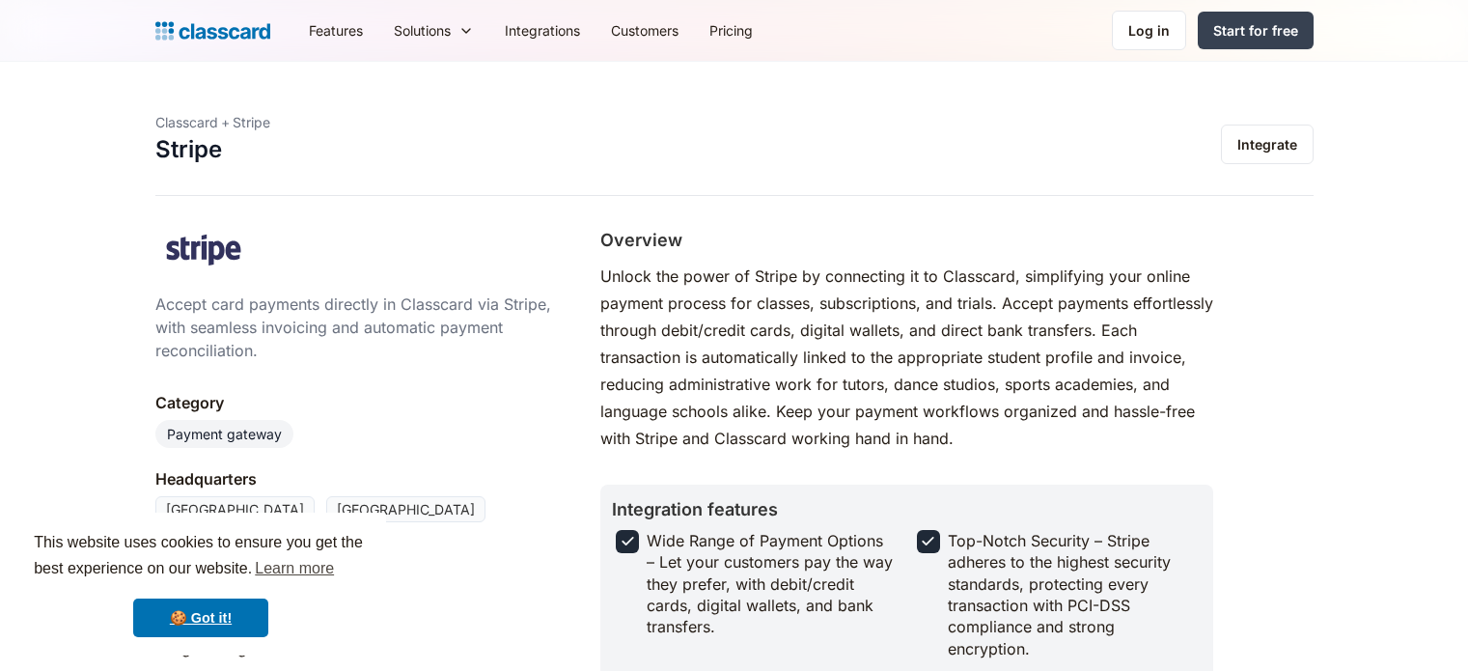 The image size is (1468, 671). What do you see at coordinates (906, 357) in the screenshot?
I see `p: Unlock the power of Stripe by connecting it to Classcard, simplifying your online payment process...` at bounding box center [906, 357].